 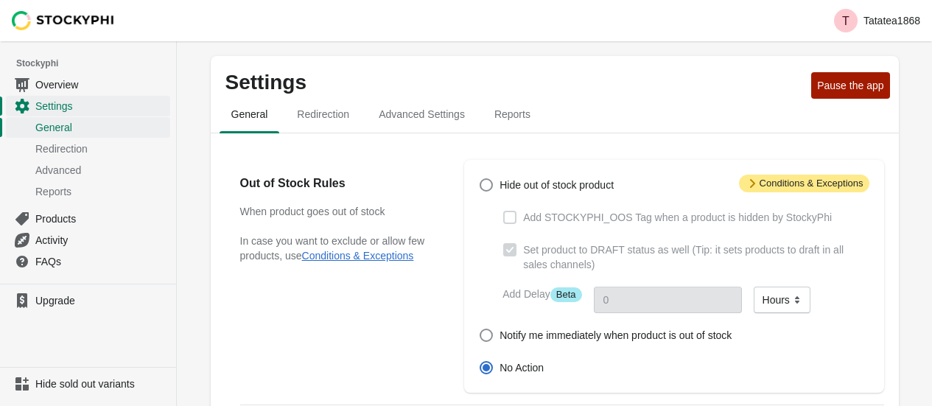 What do you see at coordinates (421, 114) in the screenshot?
I see `span: Advanced Settings` at bounding box center [421, 114].